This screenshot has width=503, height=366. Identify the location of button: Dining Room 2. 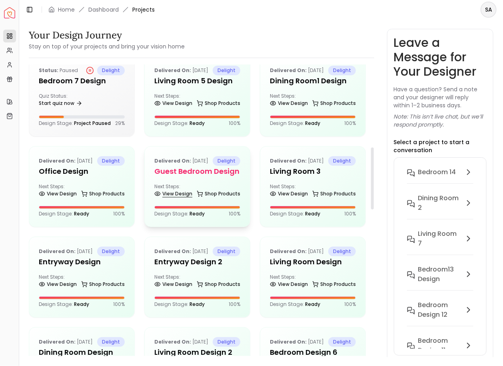
(440, 208).